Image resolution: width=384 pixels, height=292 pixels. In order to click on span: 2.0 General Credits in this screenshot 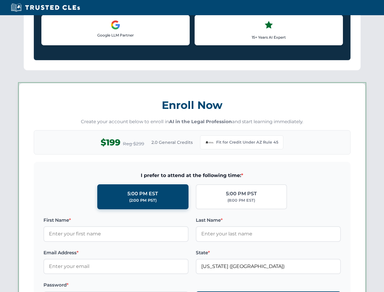, I will do `click(172, 142)`.